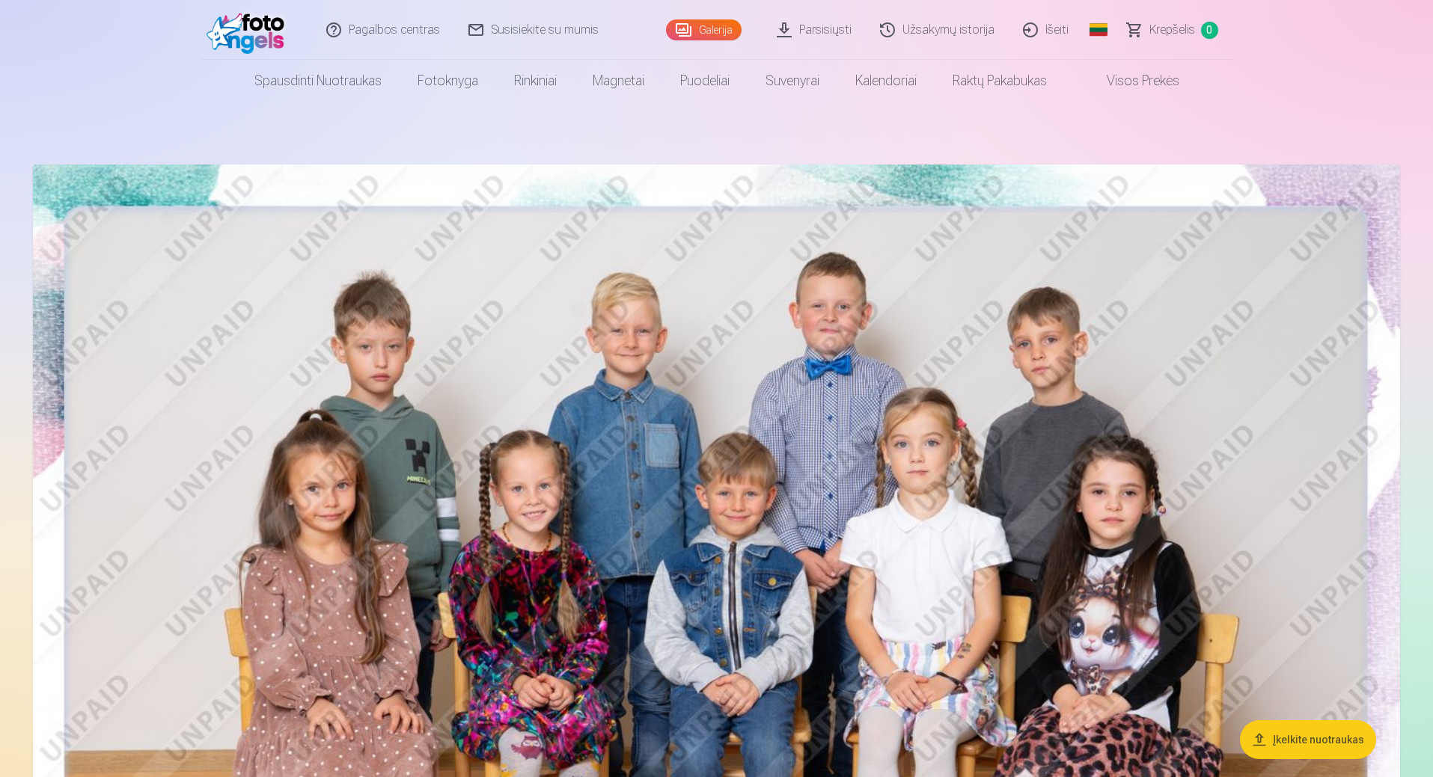  What do you see at coordinates (618, 81) in the screenshot?
I see `a: Magnetai` at bounding box center [618, 81].